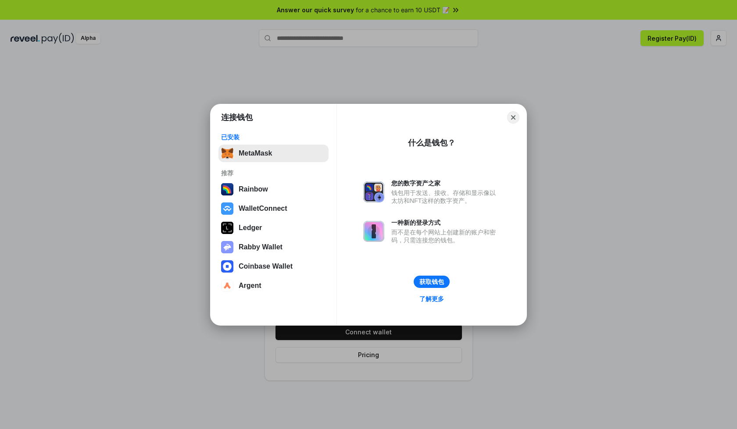  I want to click on img: svg+xml,%3Csvg%20xmlns%3D%22http%3A%2F%2Fwww.w3.org%2F2000%2Fsvg%22%20width%3D%2228%22%20height%3..., so click(227, 228).